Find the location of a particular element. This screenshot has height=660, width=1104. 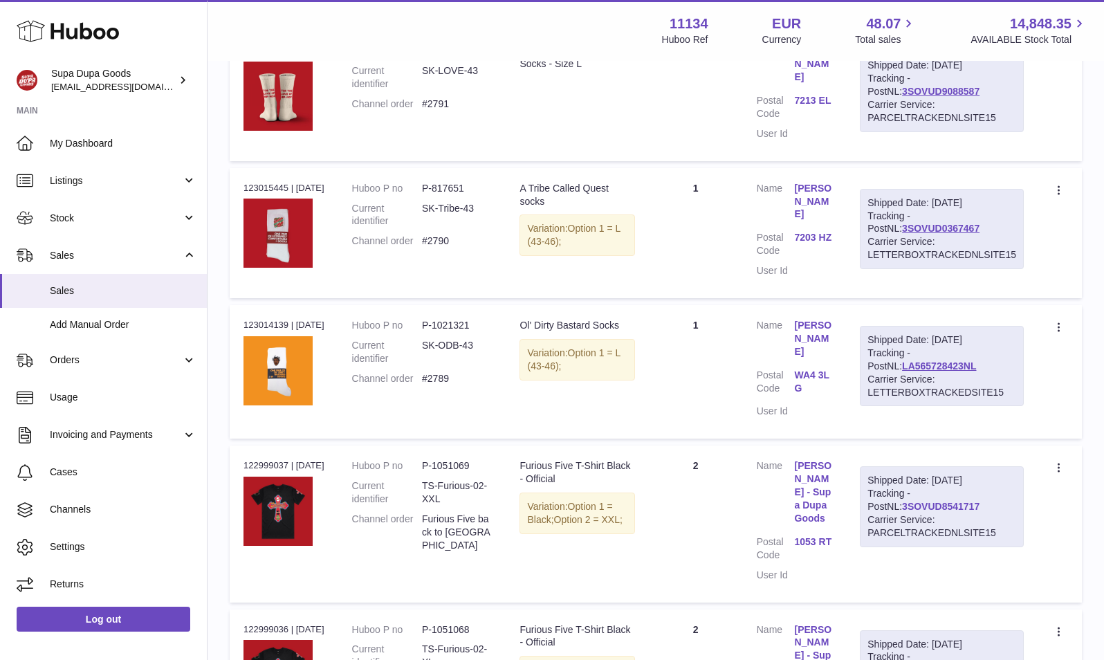

a: 48.07 Total sales is located at coordinates (885, 30).